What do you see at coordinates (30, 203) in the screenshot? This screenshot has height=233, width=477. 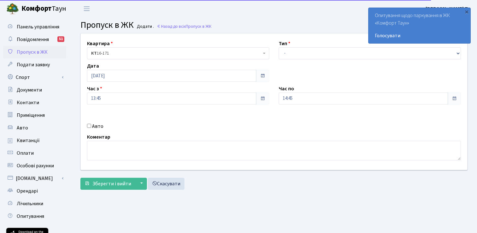 I see `span: Лічильники` at bounding box center [30, 203].